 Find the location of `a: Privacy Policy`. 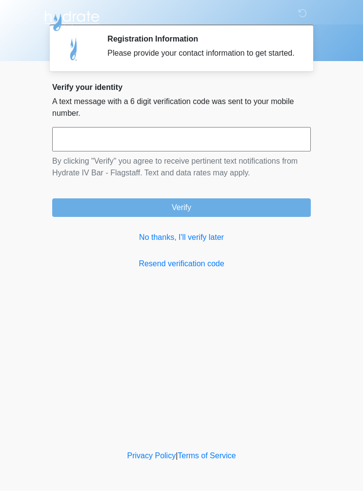

a: Privacy Policy is located at coordinates (152, 455).